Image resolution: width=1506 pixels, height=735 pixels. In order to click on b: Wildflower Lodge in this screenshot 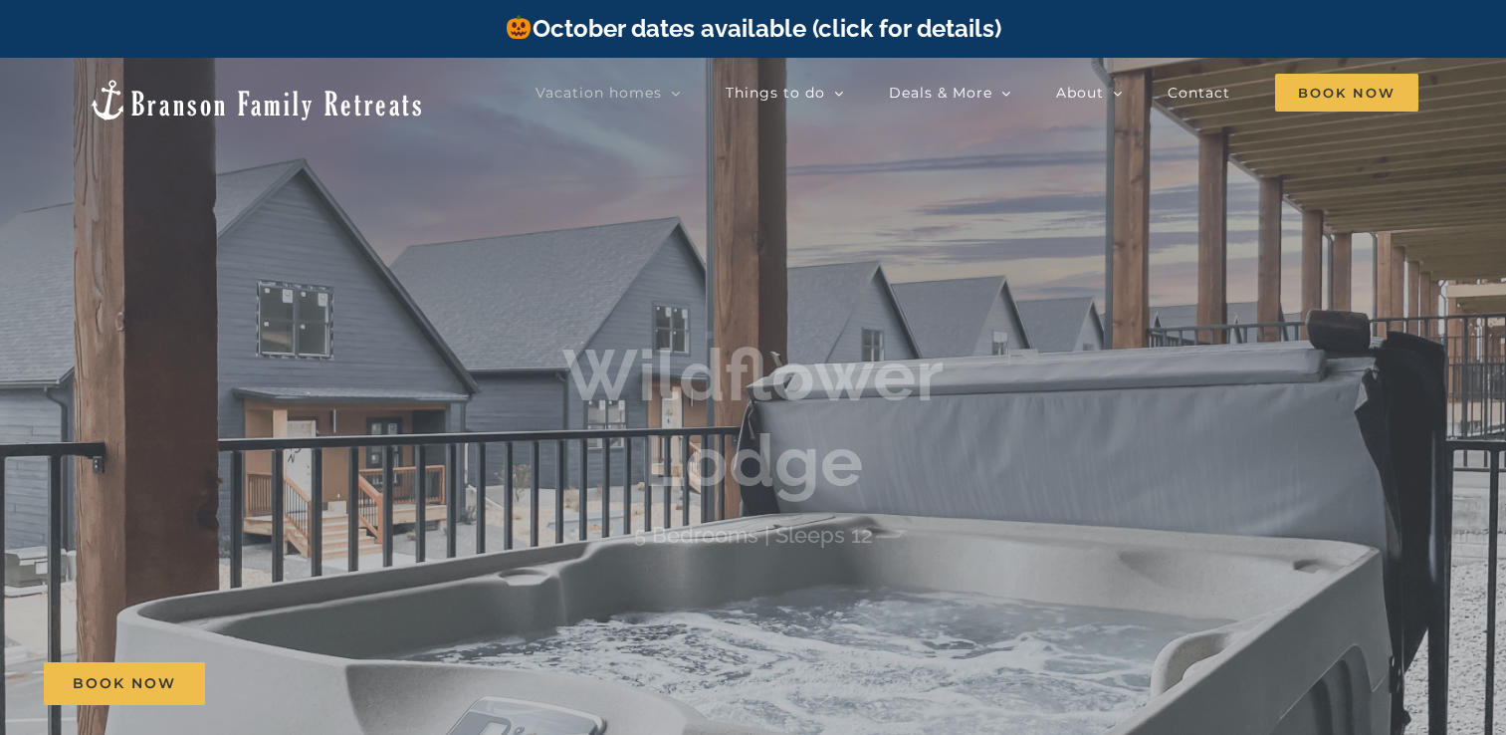, I will do `click(752, 417)`.